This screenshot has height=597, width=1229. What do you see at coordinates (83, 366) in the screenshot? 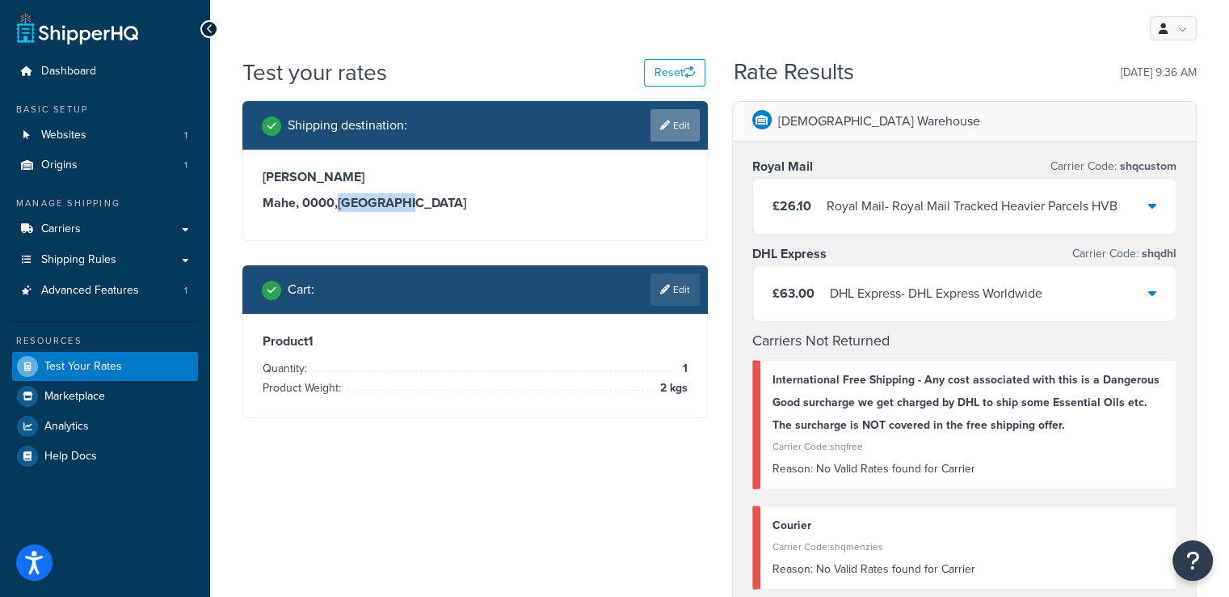
I see `span: Test Your Rates` at bounding box center [83, 366].